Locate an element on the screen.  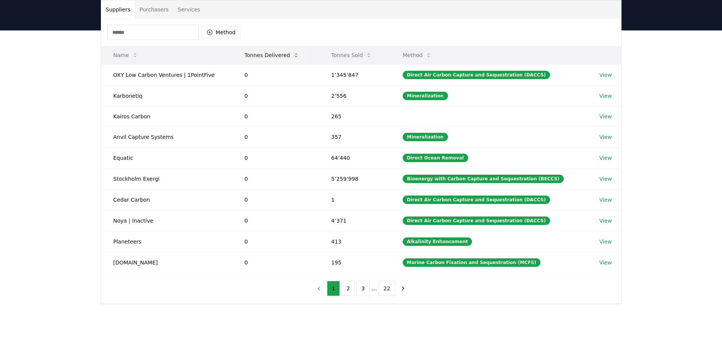
td: Equatic is located at coordinates (167, 158).